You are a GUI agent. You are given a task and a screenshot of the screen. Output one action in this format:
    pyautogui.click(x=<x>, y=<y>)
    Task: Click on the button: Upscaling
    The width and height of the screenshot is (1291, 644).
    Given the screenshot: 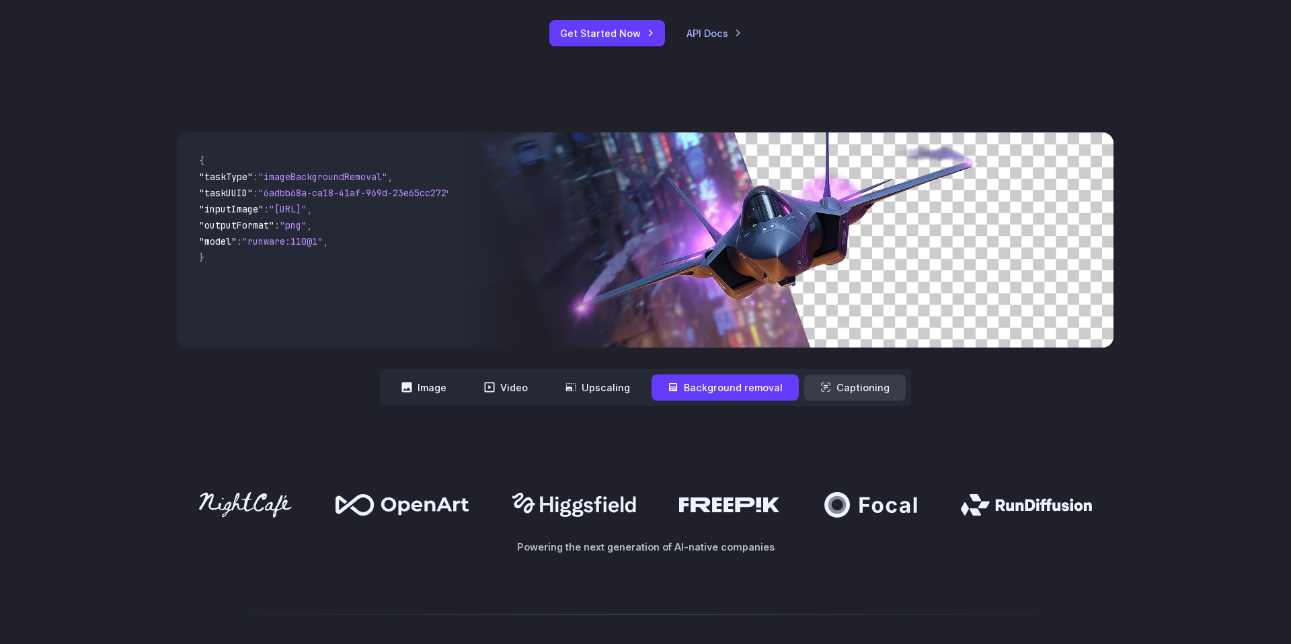 What is the action you would take?
    pyautogui.click(x=598, y=387)
    